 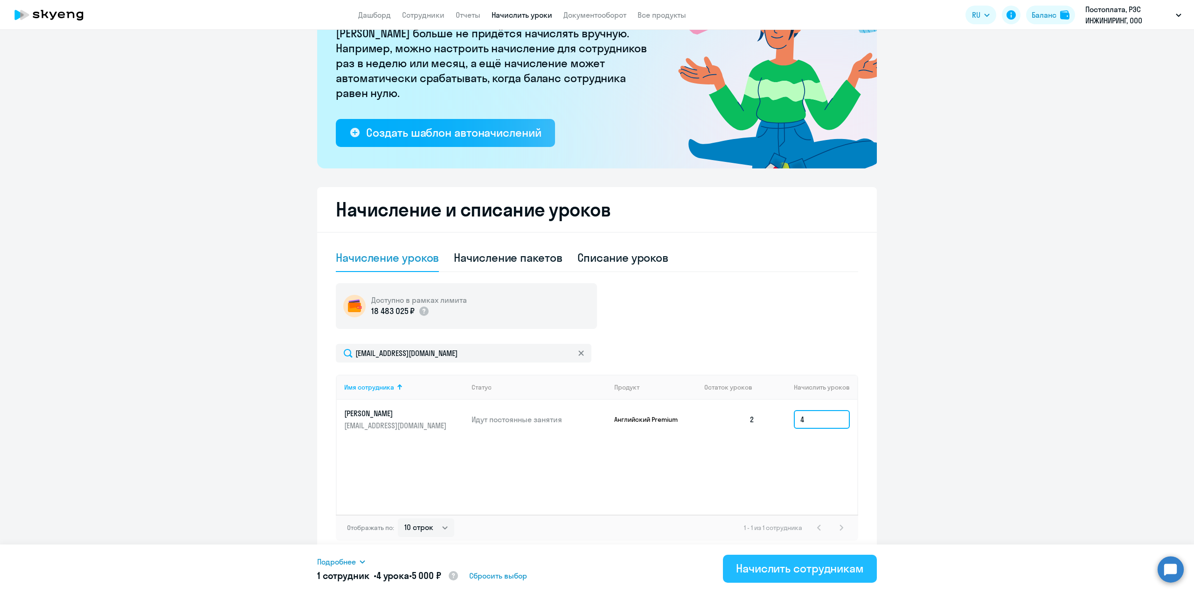 I want to click on span: Остаток уроков, so click(x=728, y=387).